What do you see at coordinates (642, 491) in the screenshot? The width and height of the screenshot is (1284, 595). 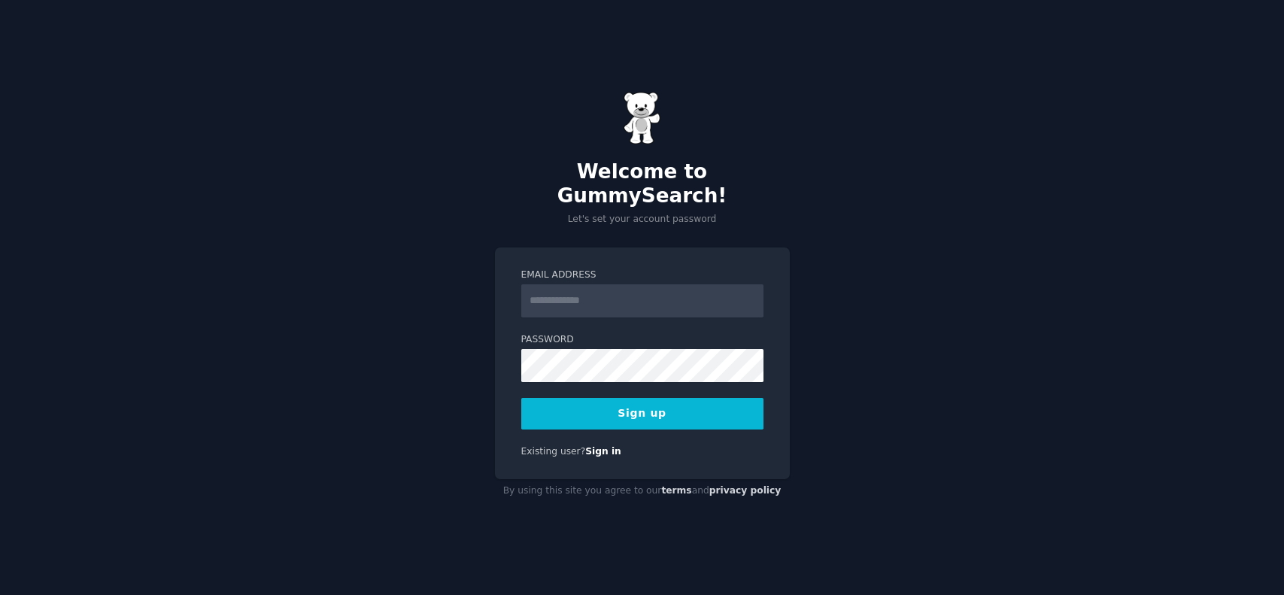 I see `div: By using this site you agree to our and` at bounding box center [642, 491].